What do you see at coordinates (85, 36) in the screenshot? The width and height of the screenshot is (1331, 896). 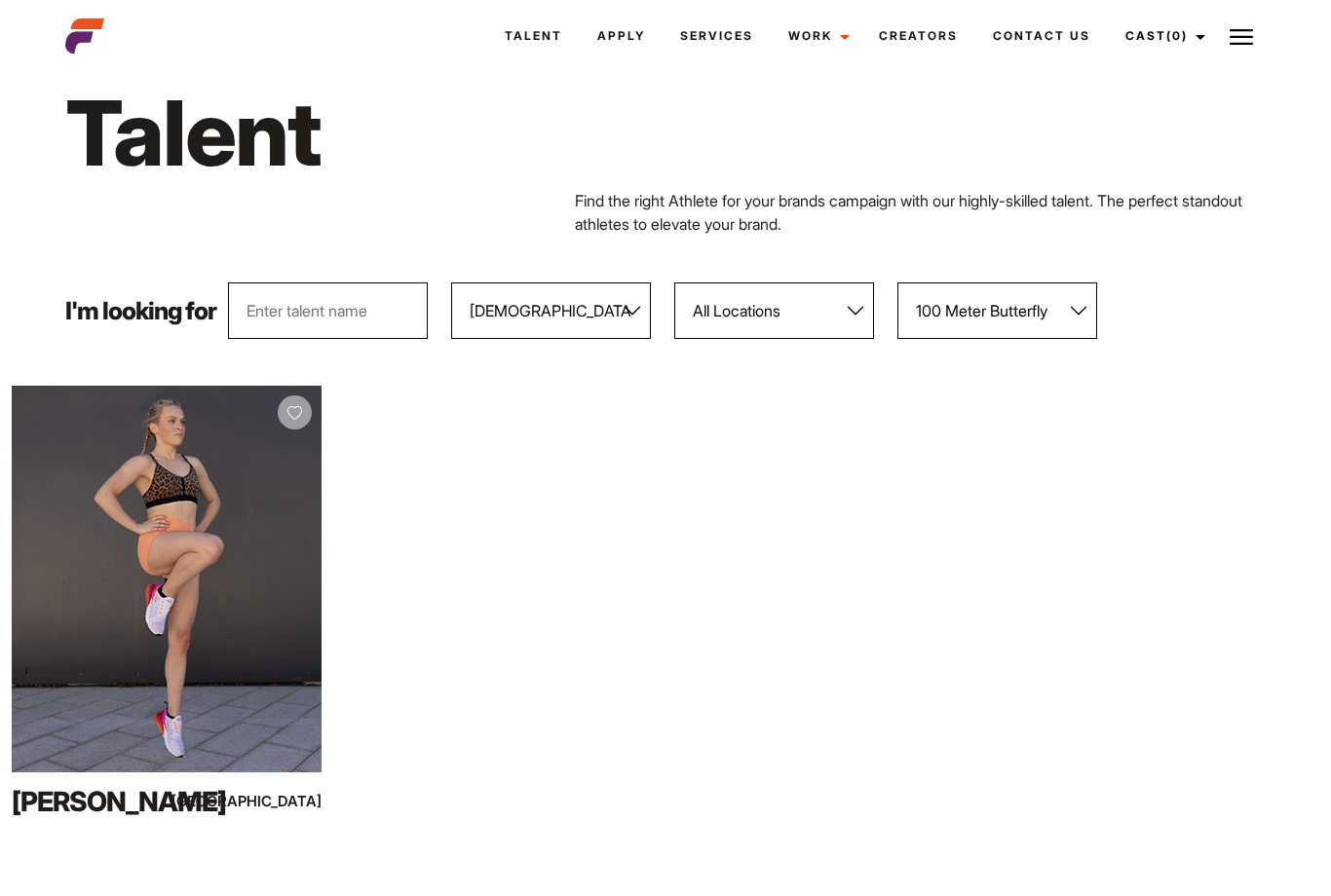 I see `img: cropped-aefm-brand-fav-22-square.png` at bounding box center [85, 36].